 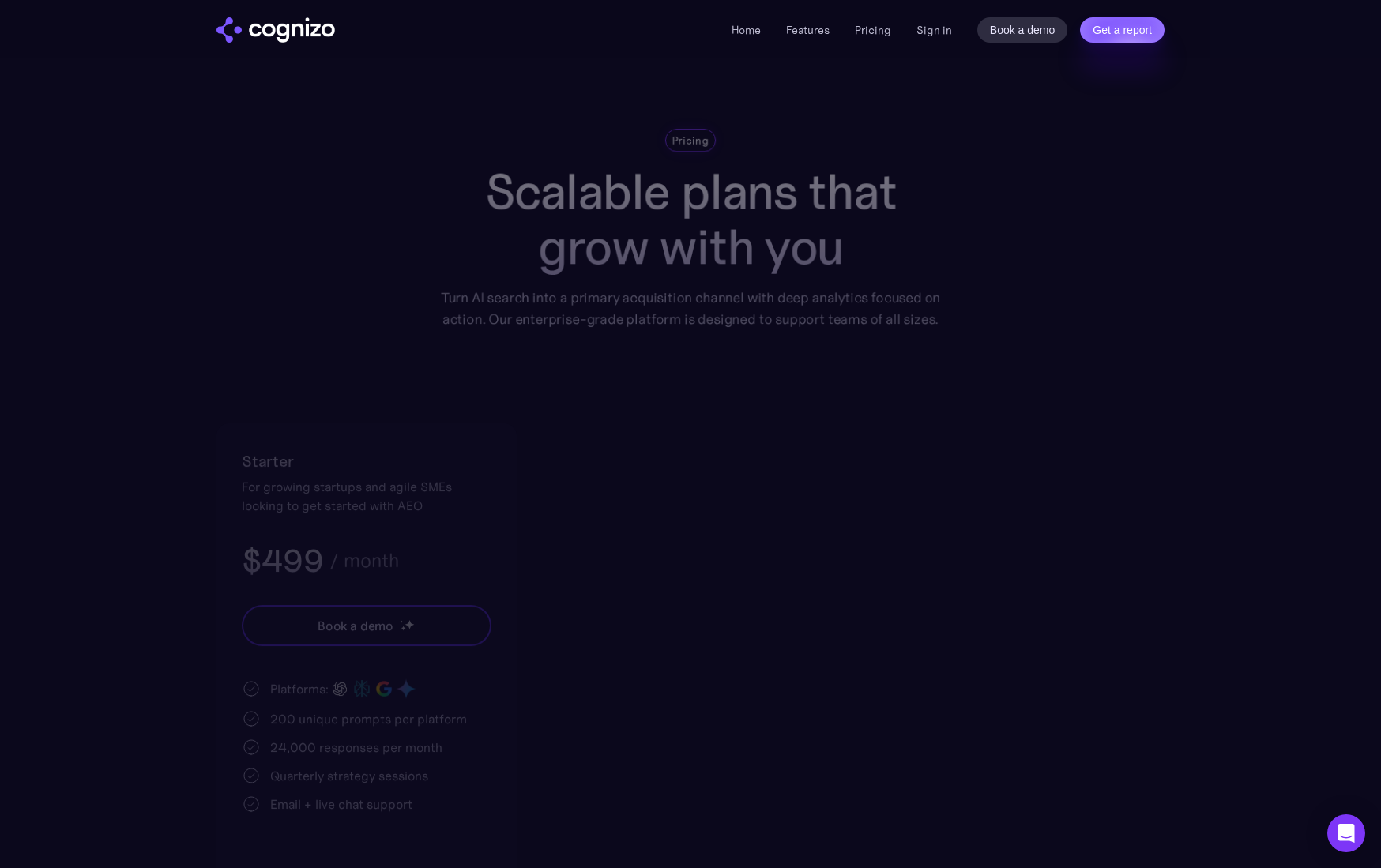 What do you see at coordinates (690, 140) in the screenshot?
I see `div: Pricing` at bounding box center [690, 140].